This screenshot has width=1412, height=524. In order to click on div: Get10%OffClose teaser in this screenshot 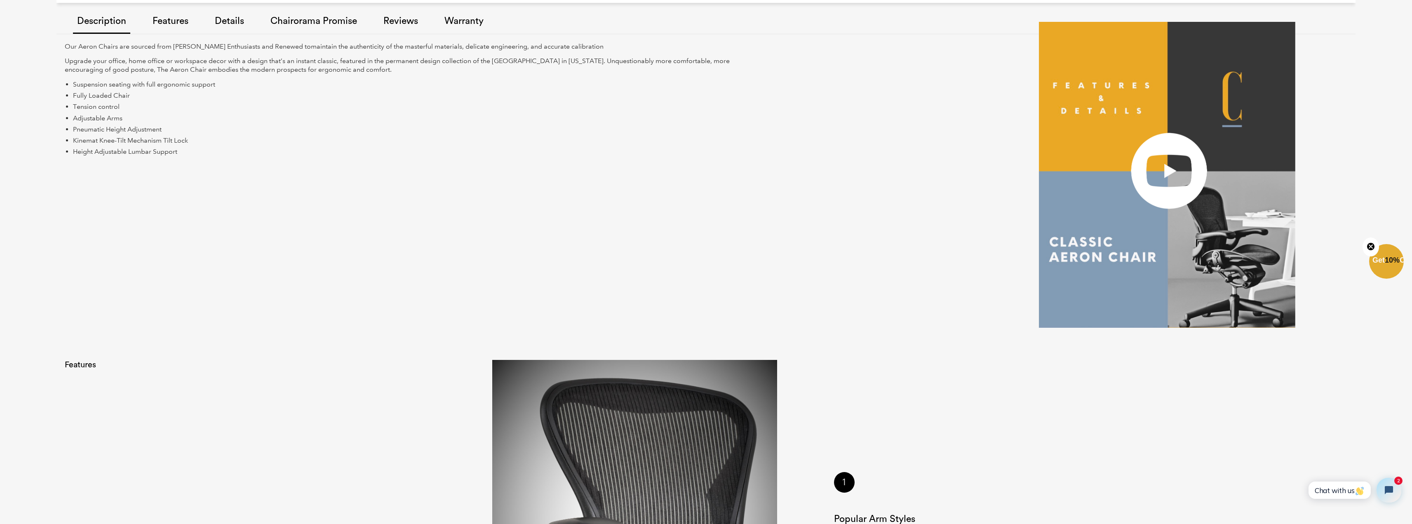, I will do `click(1386, 262)`.